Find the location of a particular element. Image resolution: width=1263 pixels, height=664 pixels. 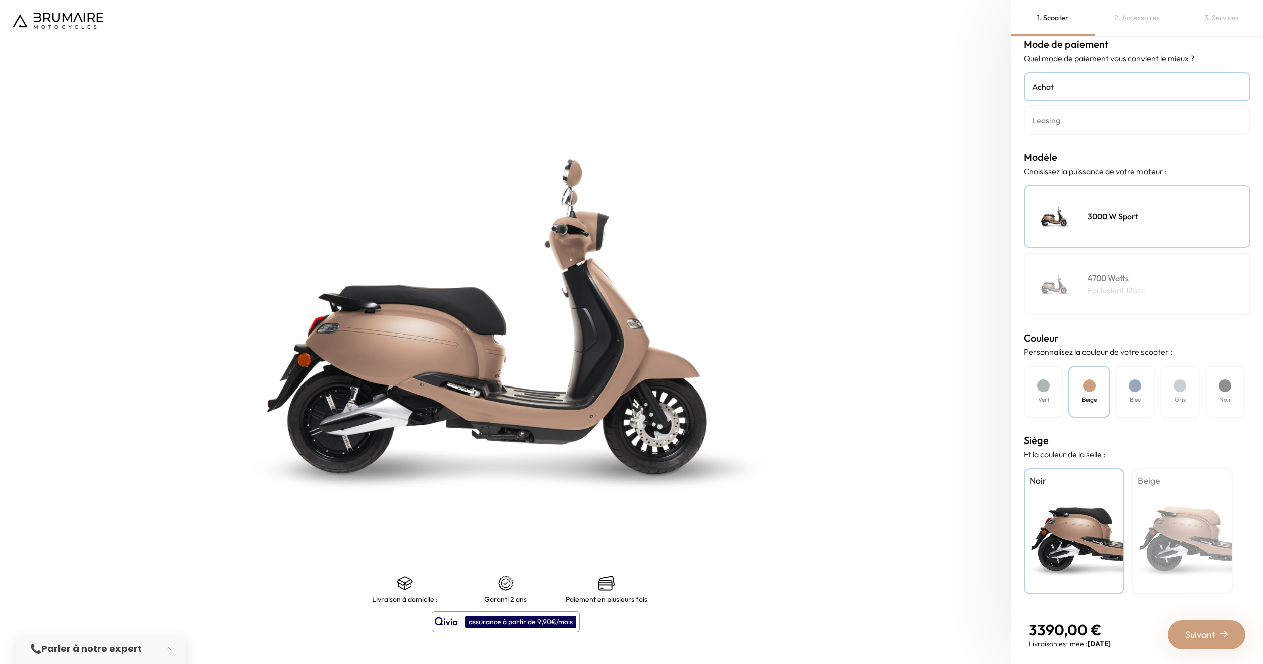

a: Leasing is located at coordinates (1137, 120).